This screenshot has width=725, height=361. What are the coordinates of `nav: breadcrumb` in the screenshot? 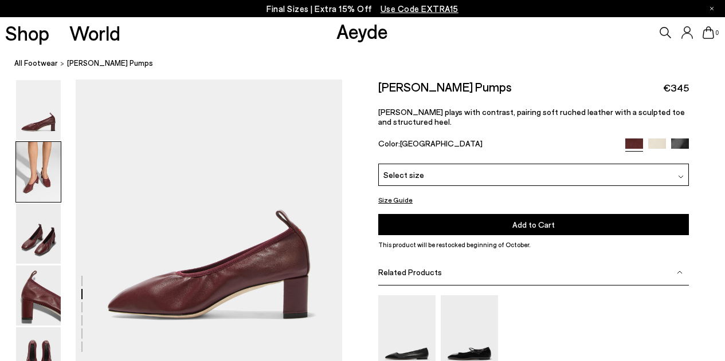 It's located at (370, 64).